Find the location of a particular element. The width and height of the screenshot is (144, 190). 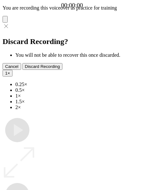

button: Discard Recording is located at coordinates (42, 66).